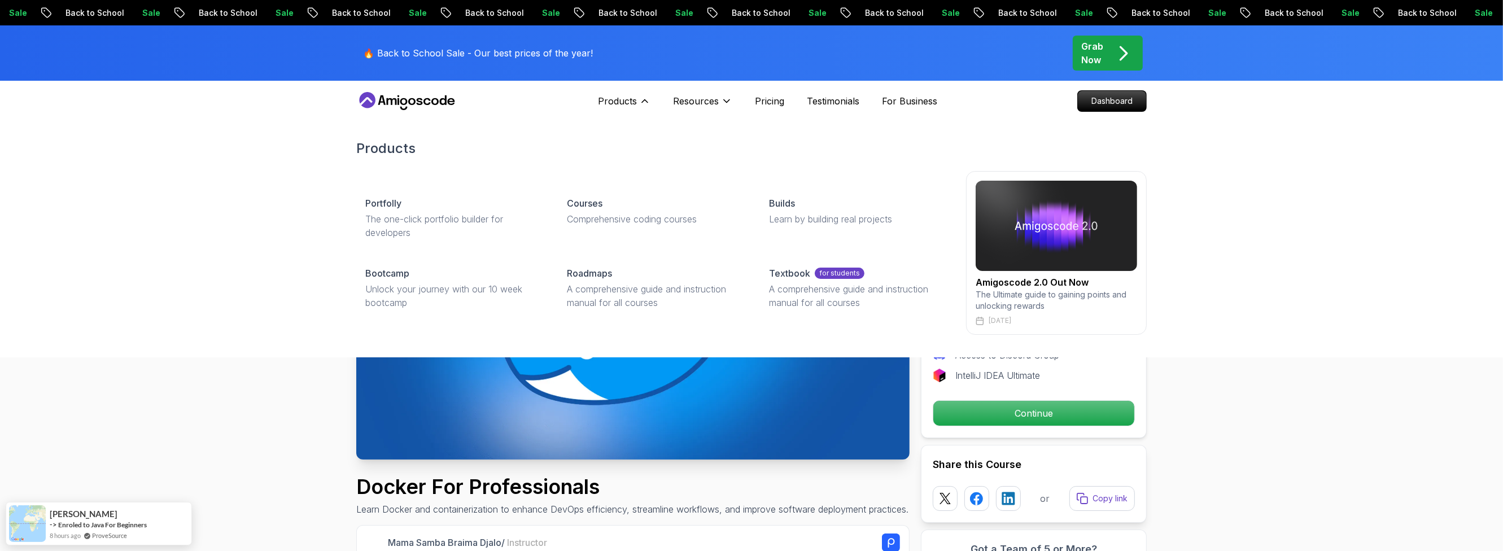 The width and height of the screenshot is (1503, 551). I want to click on a: CoursesComprehensive coding courses, so click(654, 211).